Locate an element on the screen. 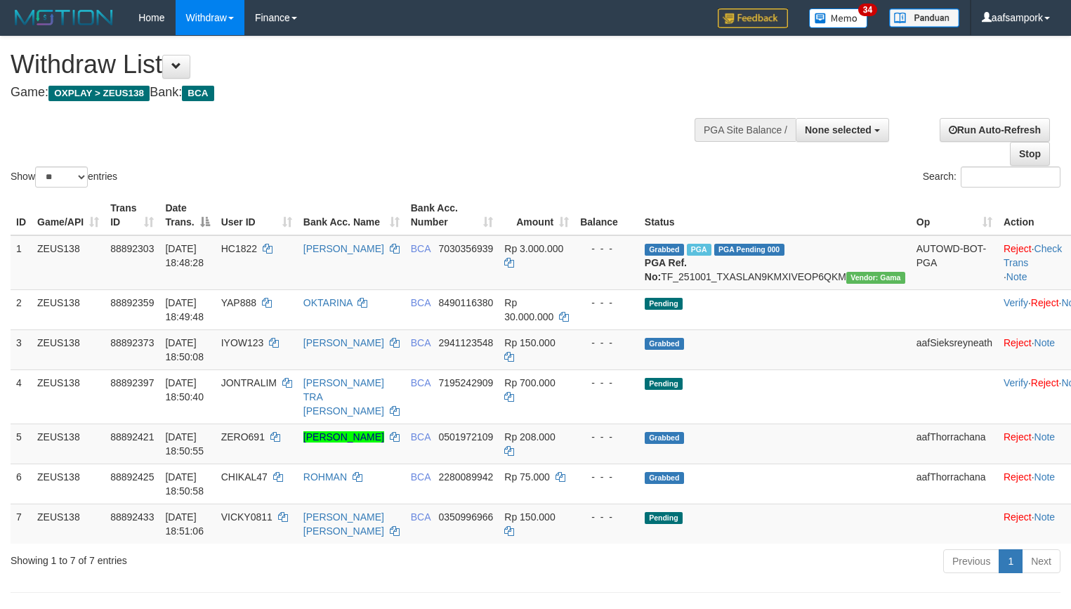 This screenshot has width=1071, height=609. span: CHIKAL47 is located at coordinates (244, 477).